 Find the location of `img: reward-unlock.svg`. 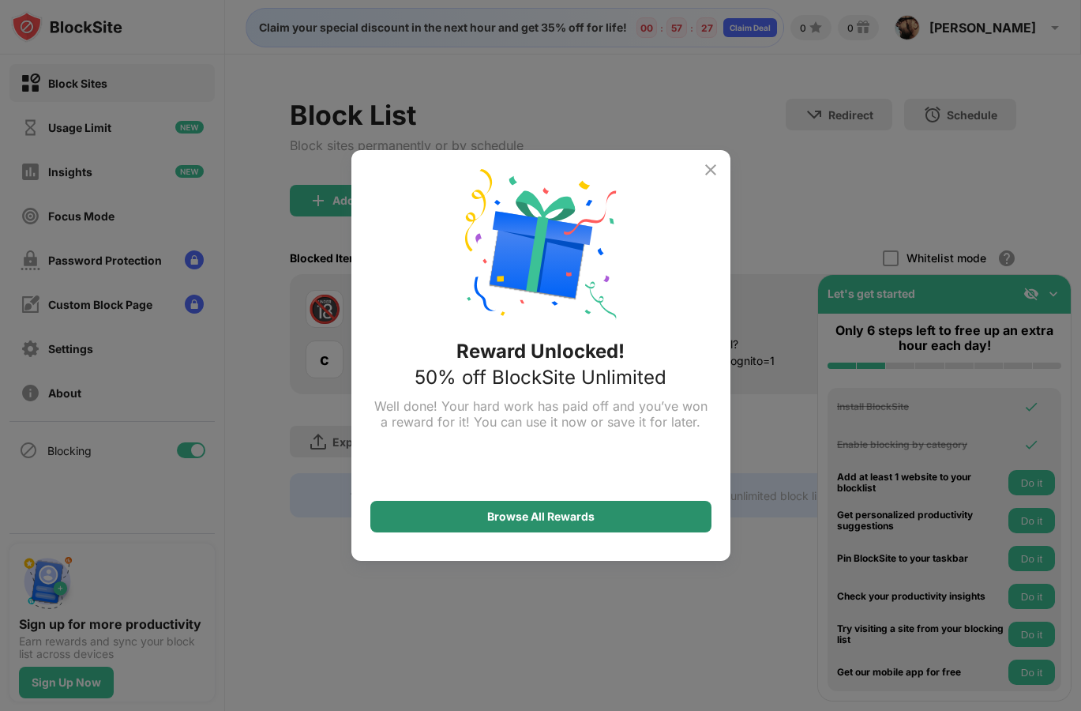

img: reward-unlock.svg is located at coordinates (541, 245).